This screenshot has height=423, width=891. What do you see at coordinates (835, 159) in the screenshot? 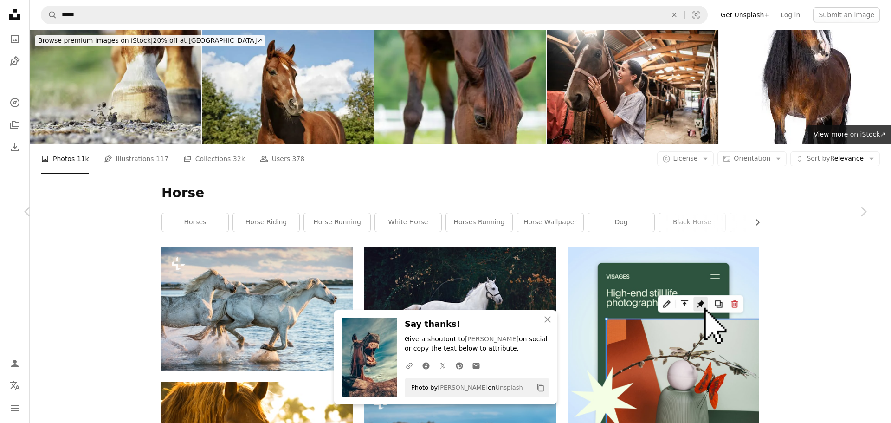
I see `span: Relevance` at bounding box center [835, 159].